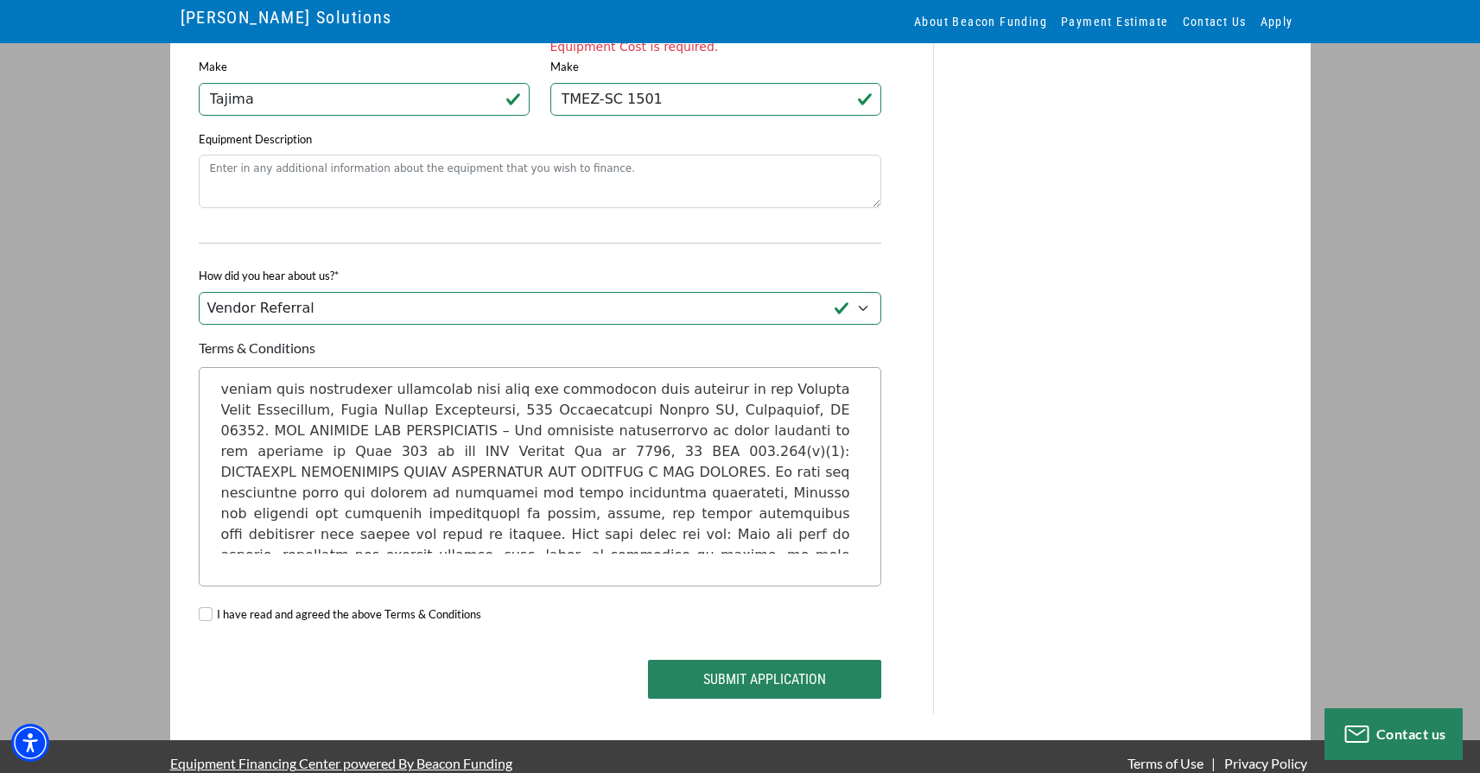 Image resolution: width=1480 pixels, height=773 pixels. I want to click on label: How did you hear about us?*, so click(269, 276).